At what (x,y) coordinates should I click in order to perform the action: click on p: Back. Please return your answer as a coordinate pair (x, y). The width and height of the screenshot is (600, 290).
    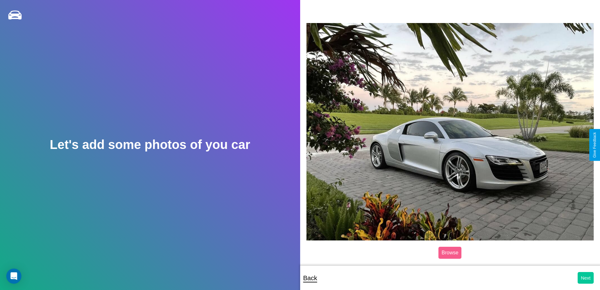
    Looking at the image, I should click on (310, 278).